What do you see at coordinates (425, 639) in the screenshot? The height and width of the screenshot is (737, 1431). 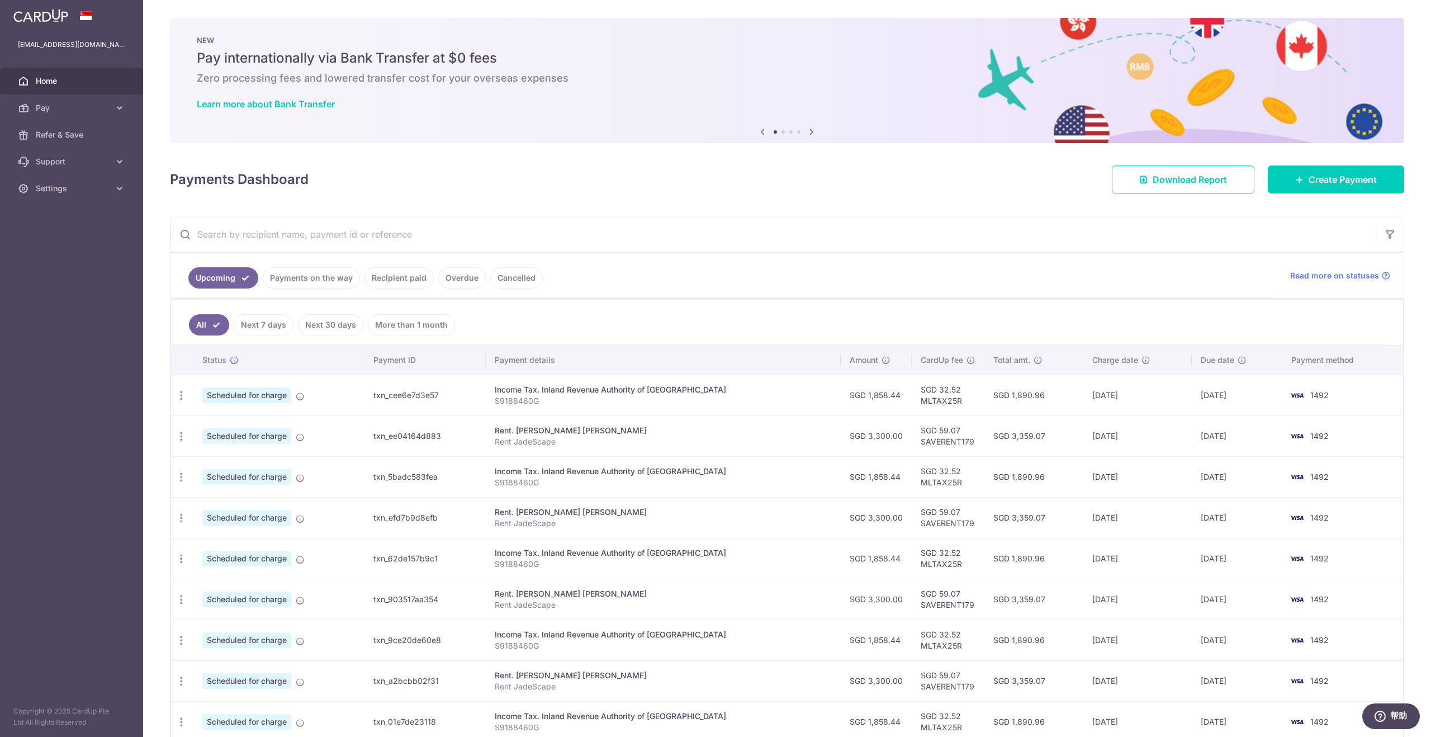 I see `td: txn_9ce20de60e8` at bounding box center [425, 639].